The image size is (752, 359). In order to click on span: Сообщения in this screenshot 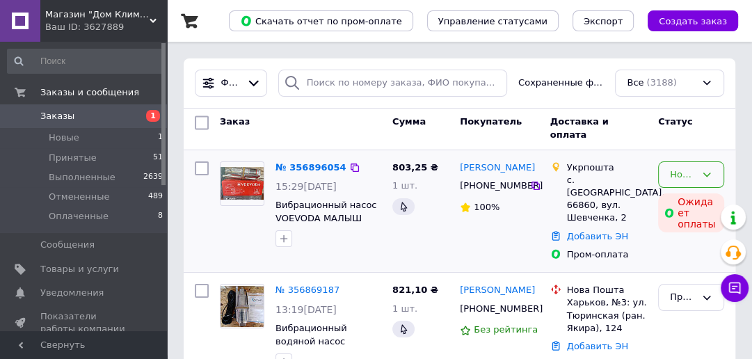, I will do `click(67, 245)`.